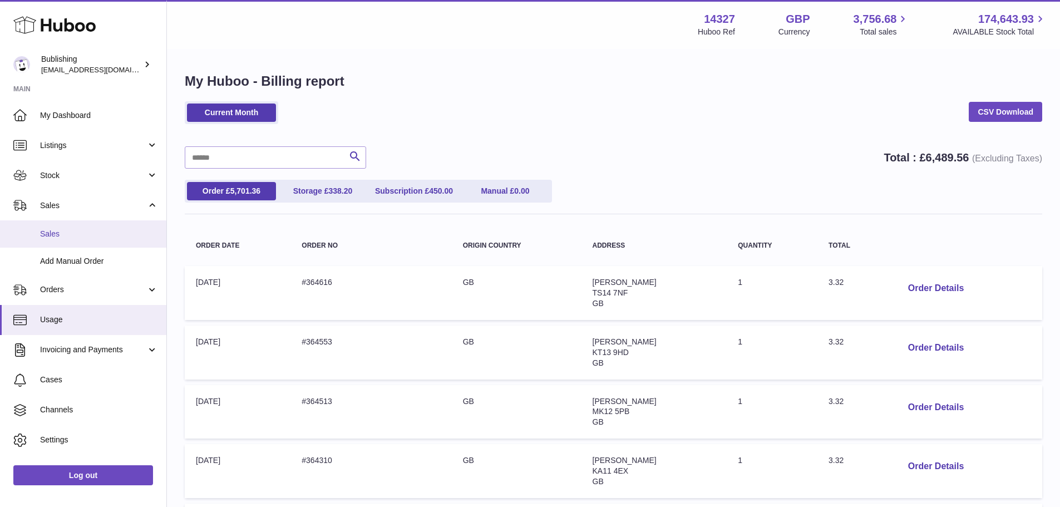 This screenshot has height=507, width=1060. I want to click on strong: 14327, so click(720, 19).